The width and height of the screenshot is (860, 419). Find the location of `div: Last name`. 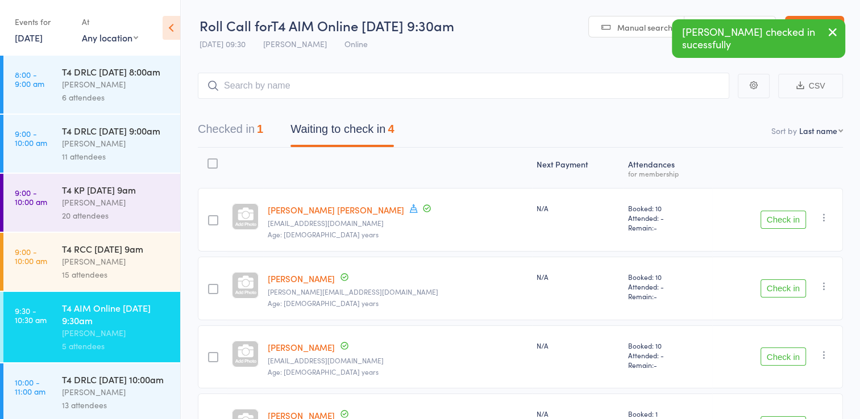

div: Last name is located at coordinates (818, 131).